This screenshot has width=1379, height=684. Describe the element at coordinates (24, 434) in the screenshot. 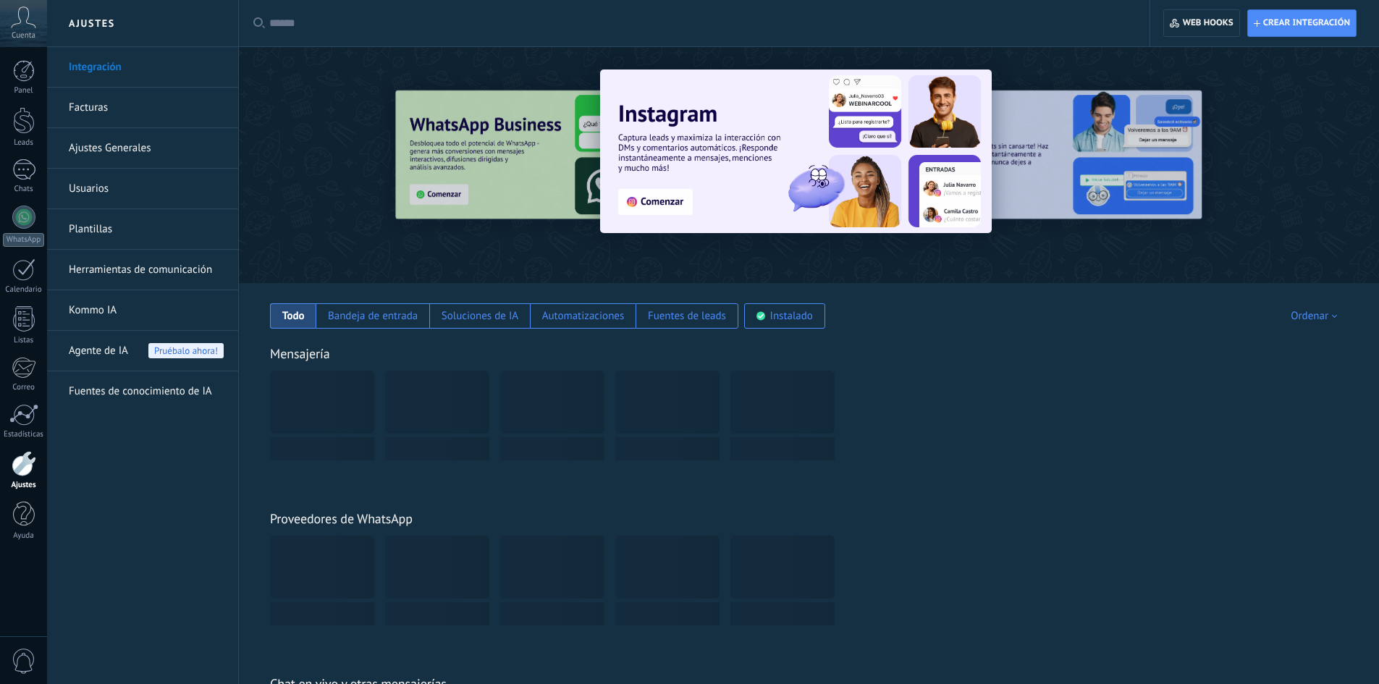

I see `div: Estadísticas` at that location.